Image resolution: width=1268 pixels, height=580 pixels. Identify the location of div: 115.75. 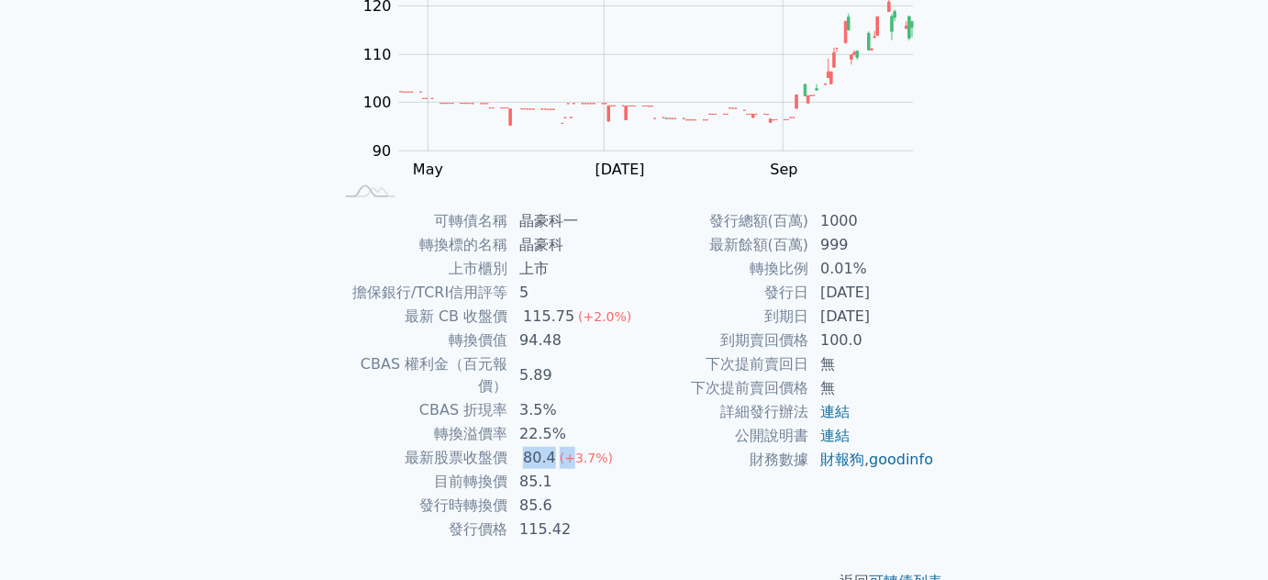
(549, 317).